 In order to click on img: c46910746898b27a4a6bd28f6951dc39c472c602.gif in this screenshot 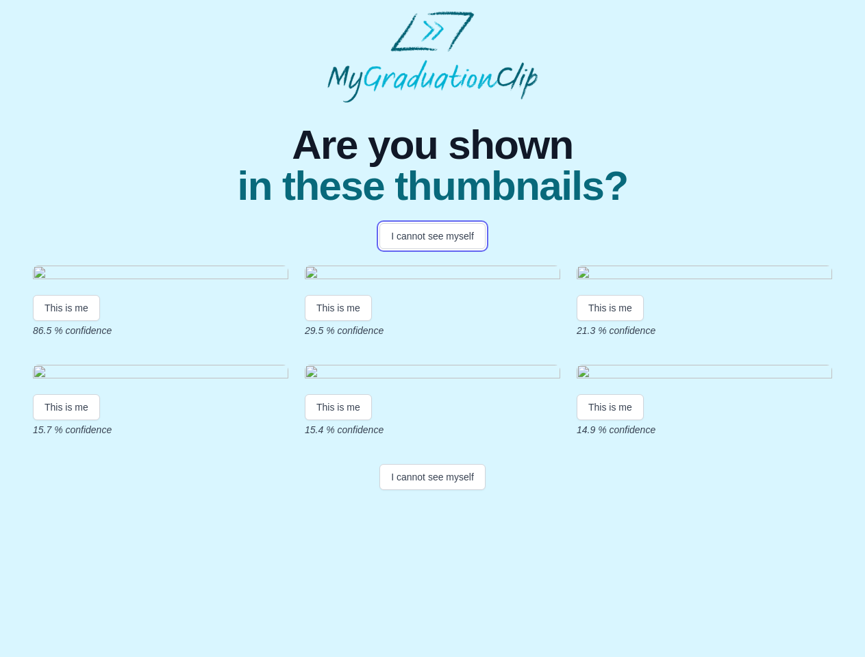, I will do `click(432, 374)`.